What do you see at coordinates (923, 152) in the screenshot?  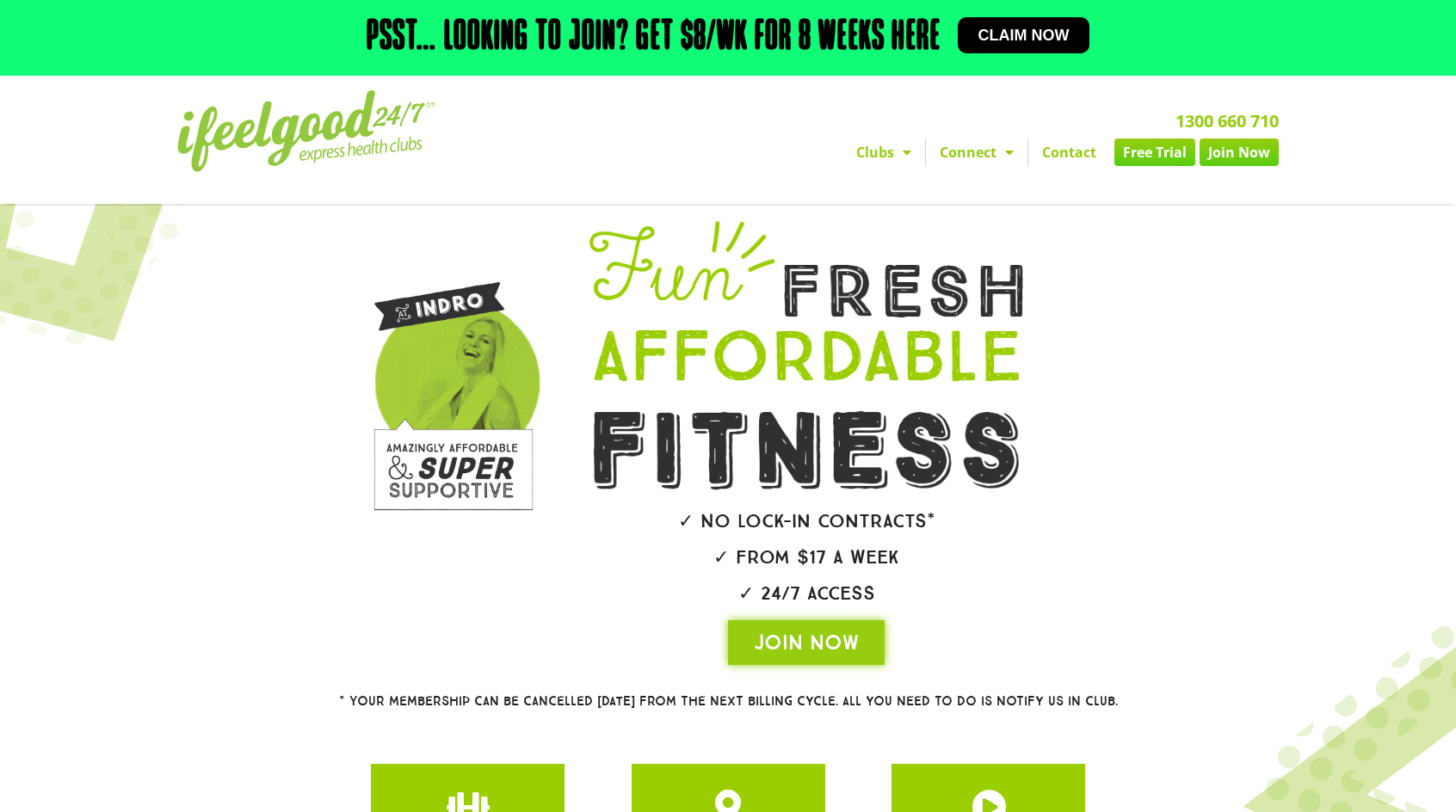 I see `nav: Menu` at bounding box center [923, 152].